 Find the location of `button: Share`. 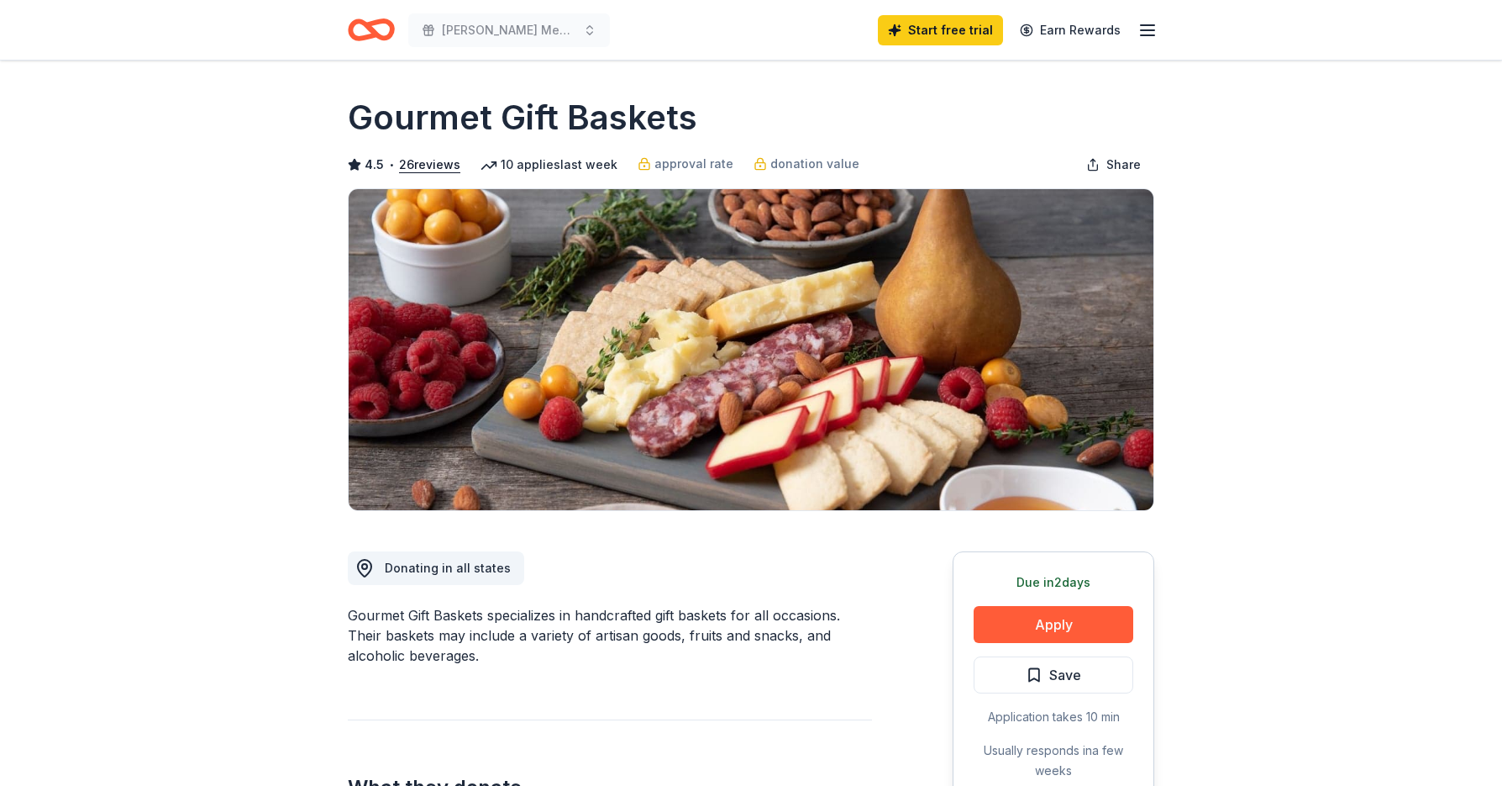

button: Share is located at coordinates (1113, 165).